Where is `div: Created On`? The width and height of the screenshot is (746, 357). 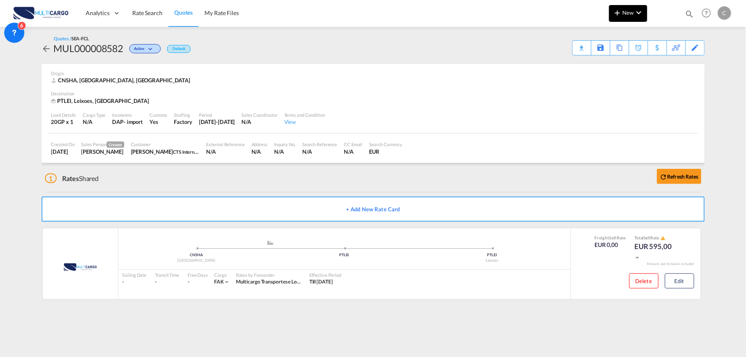 div: Created On is located at coordinates (63, 144).